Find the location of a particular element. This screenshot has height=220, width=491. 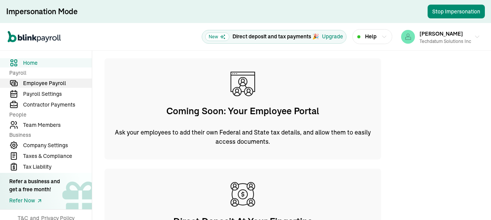

div: Upgrade is located at coordinates (332, 36).